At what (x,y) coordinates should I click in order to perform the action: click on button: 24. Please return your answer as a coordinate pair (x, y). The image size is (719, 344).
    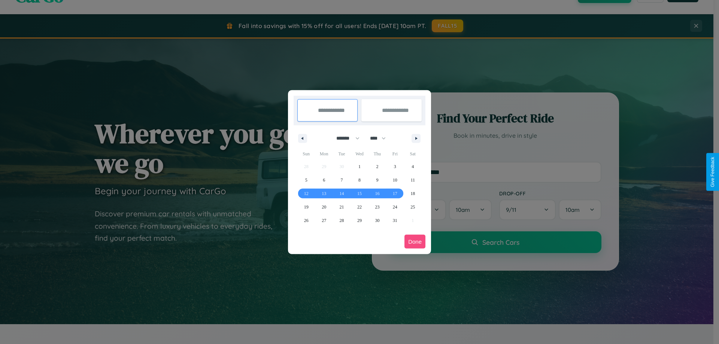
    Looking at the image, I should click on (395, 207).